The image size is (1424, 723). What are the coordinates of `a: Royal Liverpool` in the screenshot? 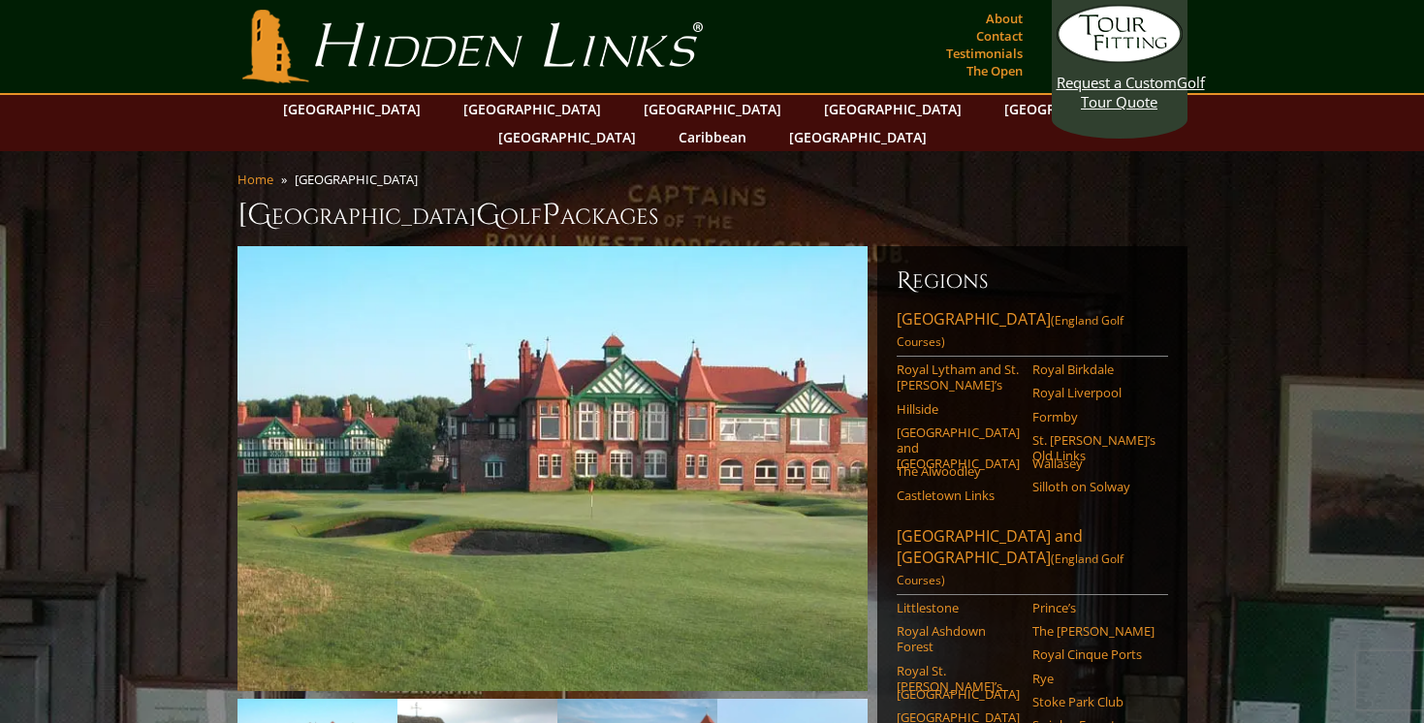 It's located at (1093, 393).